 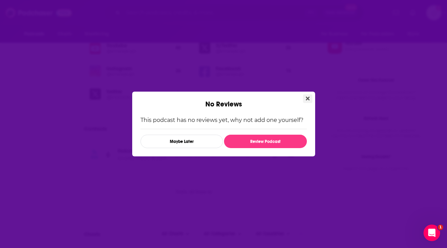 What do you see at coordinates (181, 141) in the screenshot?
I see `button: Maybe Later` at bounding box center [181, 141].